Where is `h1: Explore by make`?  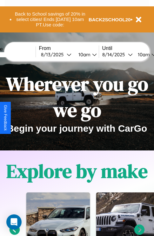 h1: Explore by make is located at coordinates (77, 171).